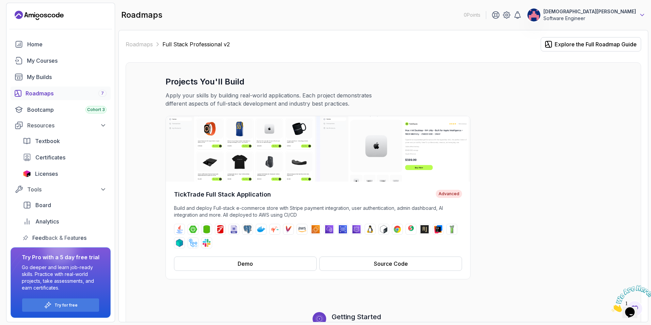 The height and width of the screenshot is (325, 651). Describe the element at coordinates (245, 264) in the screenshot. I see `button: Demo` at that location.